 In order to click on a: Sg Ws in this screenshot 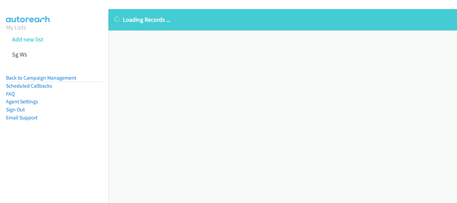, I will do `click(19, 54)`.